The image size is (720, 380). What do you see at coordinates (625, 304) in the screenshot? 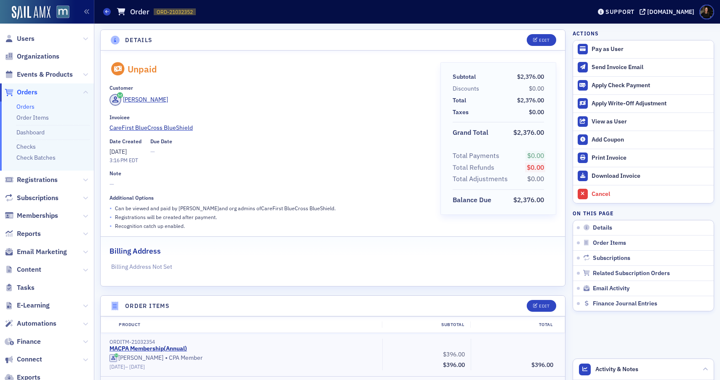
I see `span: Finance Journal Entries` at bounding box center [625, 304].